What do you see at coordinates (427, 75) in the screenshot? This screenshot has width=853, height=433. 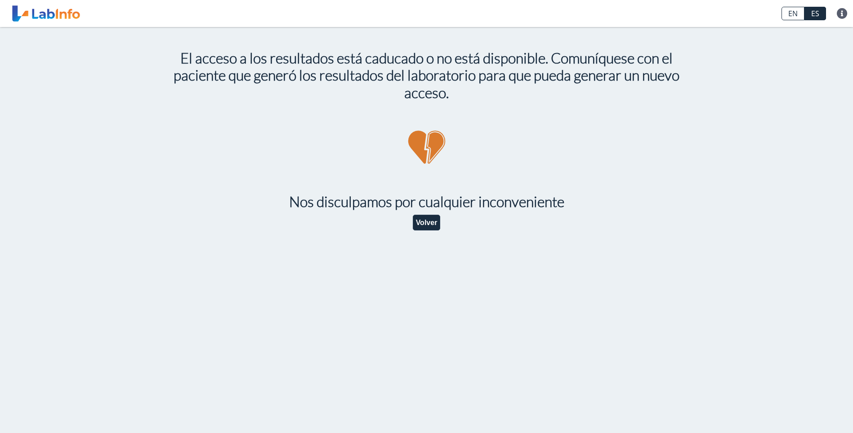 I see `h1: El acceso a los resultados está caducado o no está disponible. Comuníquese con el paciente que ge...` at bounding box center [427, 75].